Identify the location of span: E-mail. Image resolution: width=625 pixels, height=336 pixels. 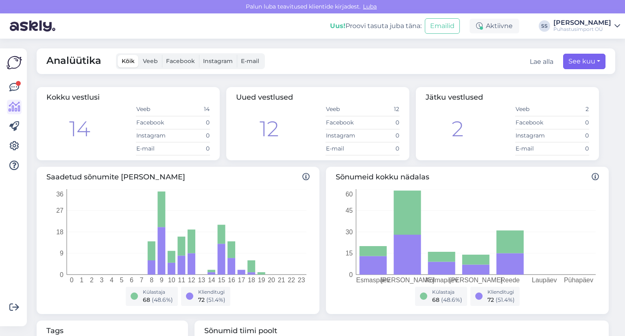
(250, 61).